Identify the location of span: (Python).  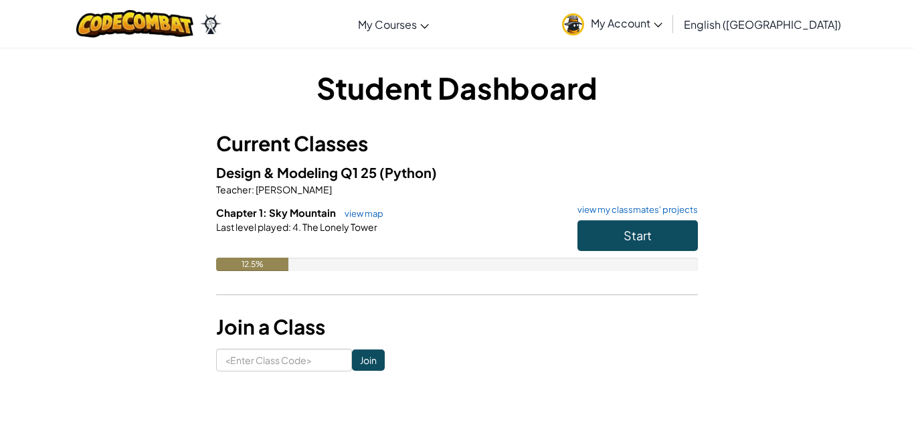
(408, 172).